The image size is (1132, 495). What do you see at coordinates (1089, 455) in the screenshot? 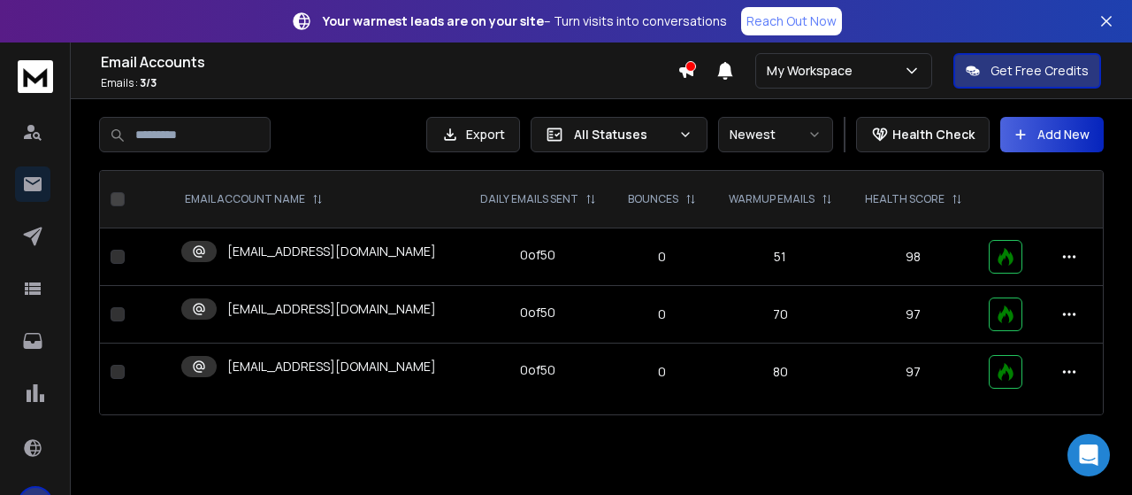
I see `div: Open Intercom Messenger` at bounding box center [1089, 455].